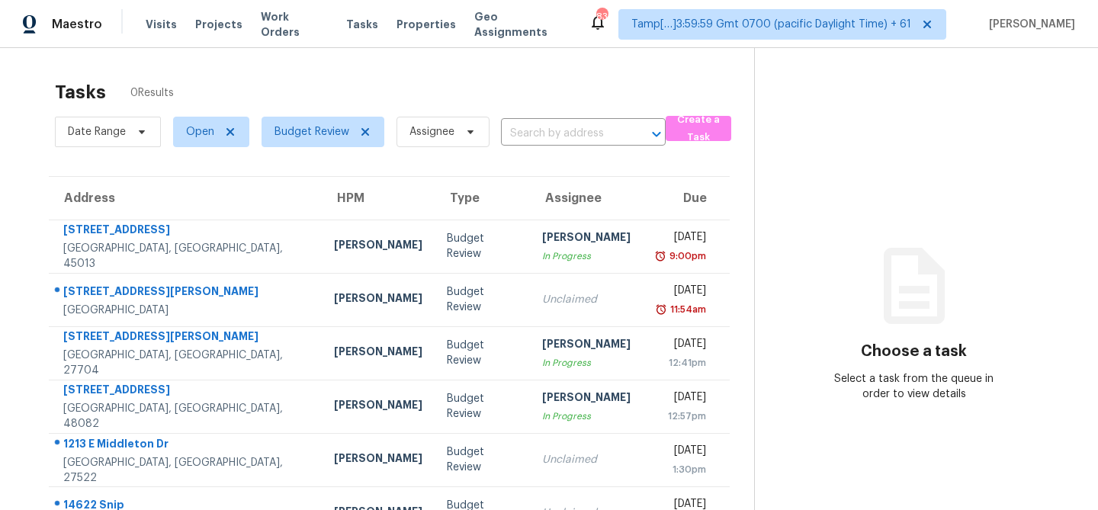 Image resolution: width=1098 pixels, height=510 pixels. I want to click on div: 1213 E Middleton Dr, so click(186, 445).